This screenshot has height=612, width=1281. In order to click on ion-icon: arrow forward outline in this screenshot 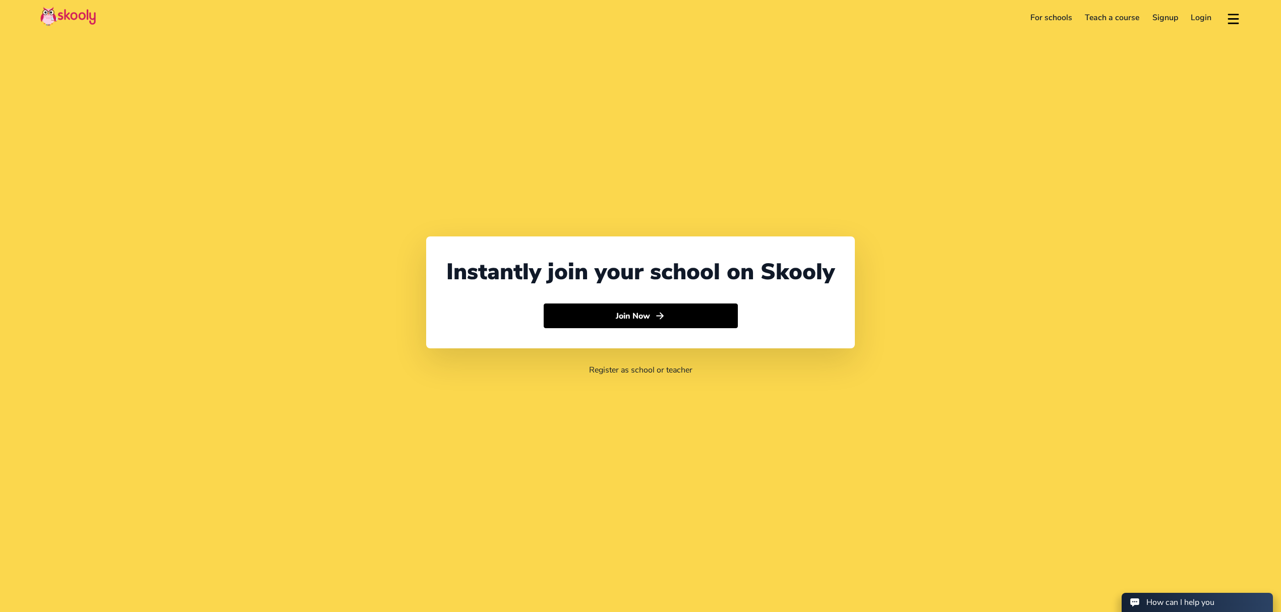, I will do `click(660, 316)`.